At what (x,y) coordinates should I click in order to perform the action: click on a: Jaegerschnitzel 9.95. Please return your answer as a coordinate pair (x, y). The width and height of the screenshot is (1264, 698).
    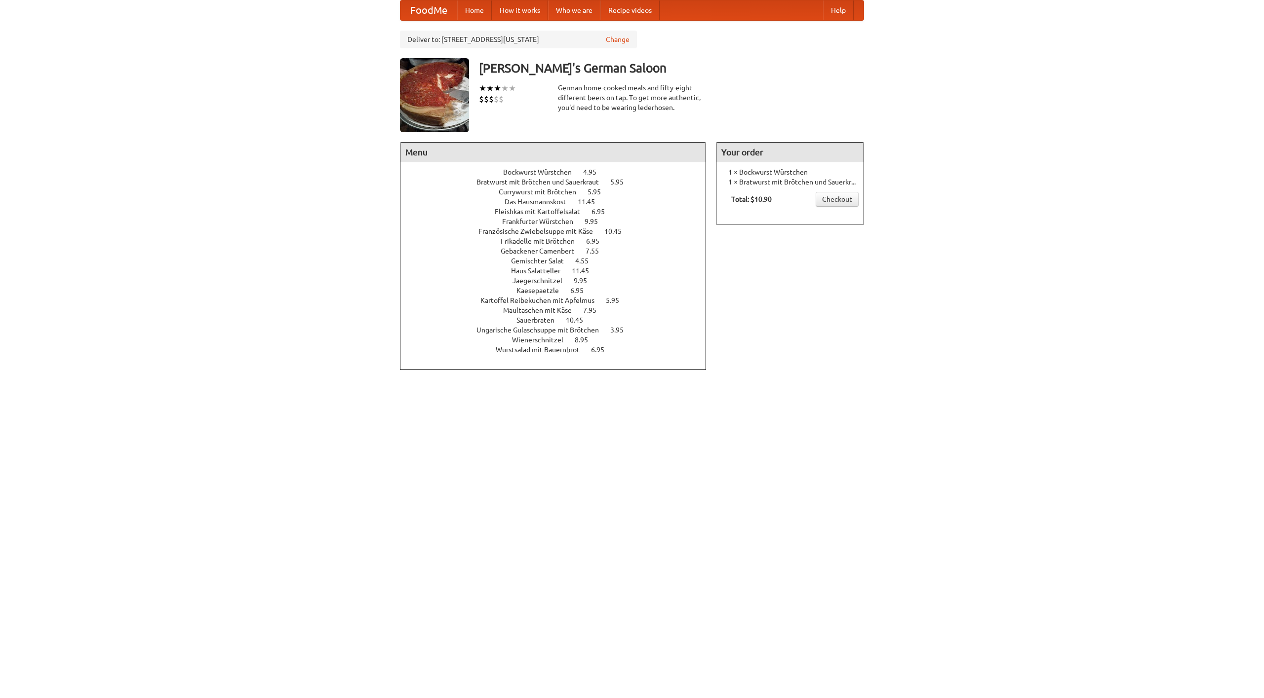
    Looking at the image, I should click on (559, 281).